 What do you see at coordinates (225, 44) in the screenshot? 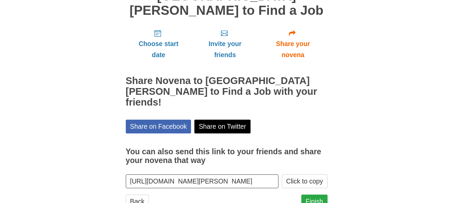
I see `a: Invite your friends` at bounding box center [225, 44].